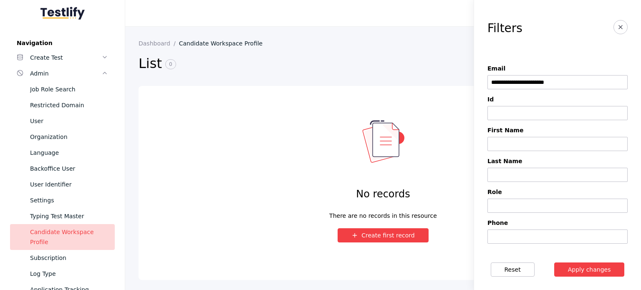  Describe the element at coordinates (159, 43) in the screenshot. I see `a: Dashboard` at that location.